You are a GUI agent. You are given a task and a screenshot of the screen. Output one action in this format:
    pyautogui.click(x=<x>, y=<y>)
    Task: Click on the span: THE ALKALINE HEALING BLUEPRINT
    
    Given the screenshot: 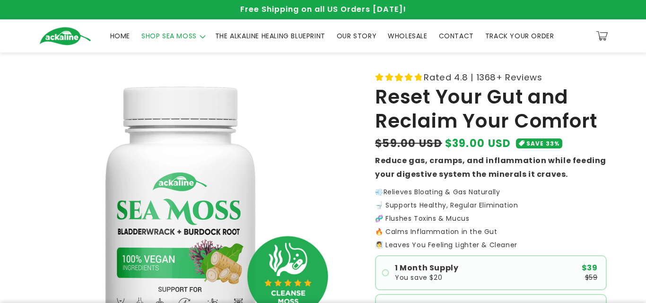 What is the action you would take?
    pyautogui.click(x=270, y=36)
    